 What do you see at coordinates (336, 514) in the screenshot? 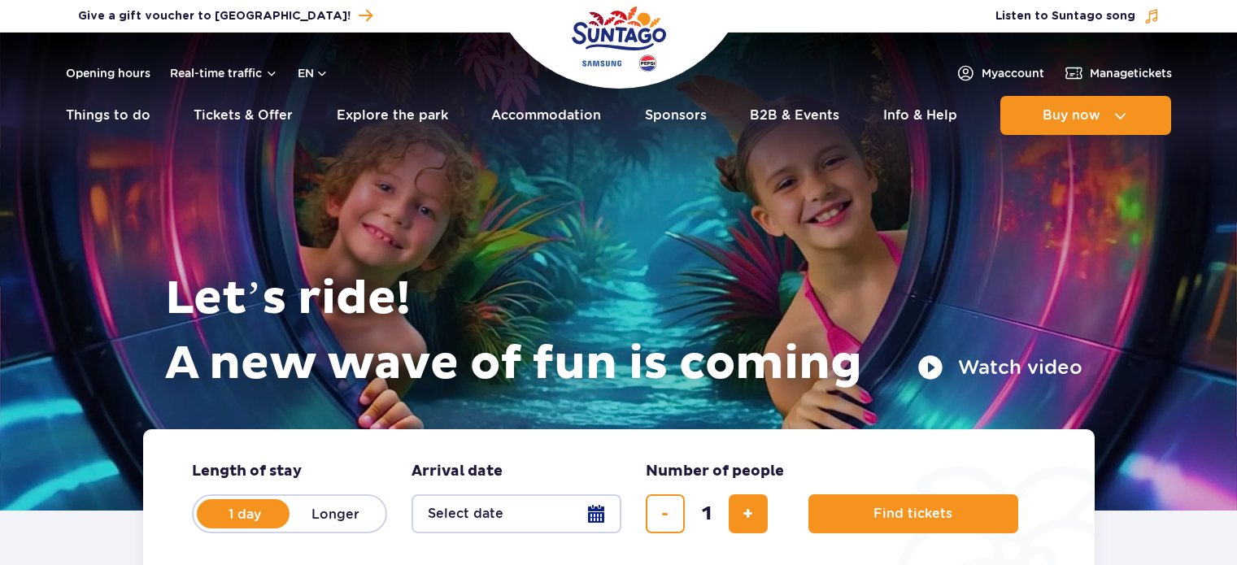
I see `label: Longer` at bounding box center [336, 514].